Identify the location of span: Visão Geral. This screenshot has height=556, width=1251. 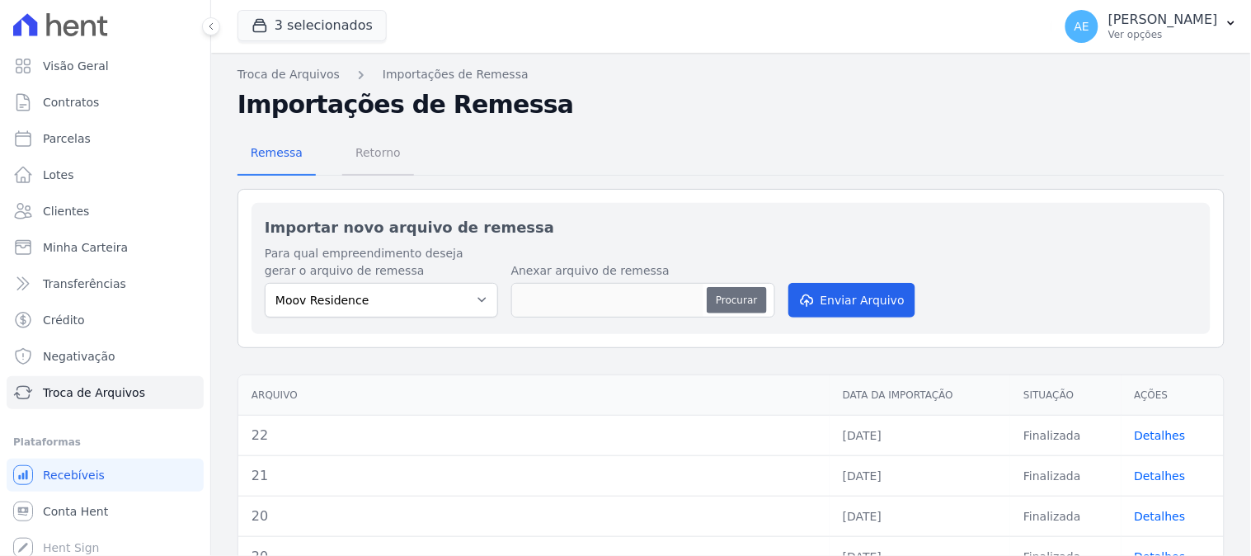
(76, 66).